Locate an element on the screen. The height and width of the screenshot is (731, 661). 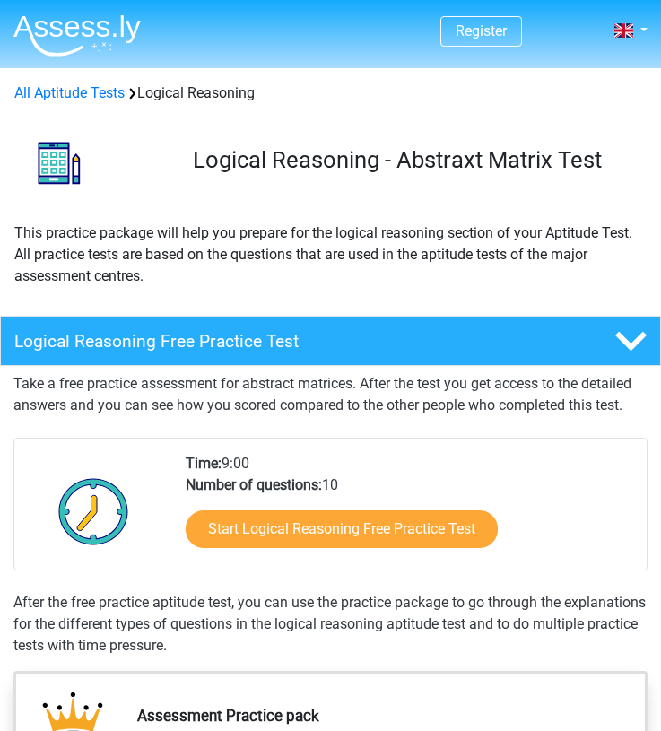
div: Logical Reasoning is located at coordinates (330, 93).